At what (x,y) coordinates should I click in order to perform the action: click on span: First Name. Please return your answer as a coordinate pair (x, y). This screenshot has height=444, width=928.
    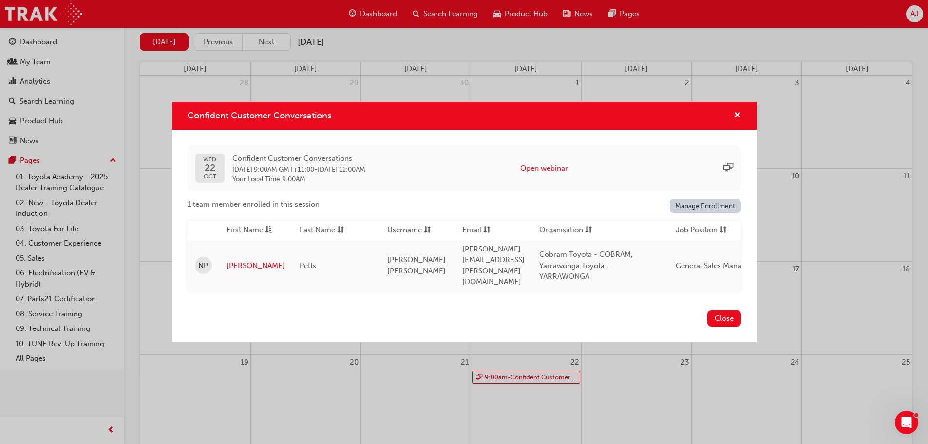
    Looking at the image, I should click on (244, 230).